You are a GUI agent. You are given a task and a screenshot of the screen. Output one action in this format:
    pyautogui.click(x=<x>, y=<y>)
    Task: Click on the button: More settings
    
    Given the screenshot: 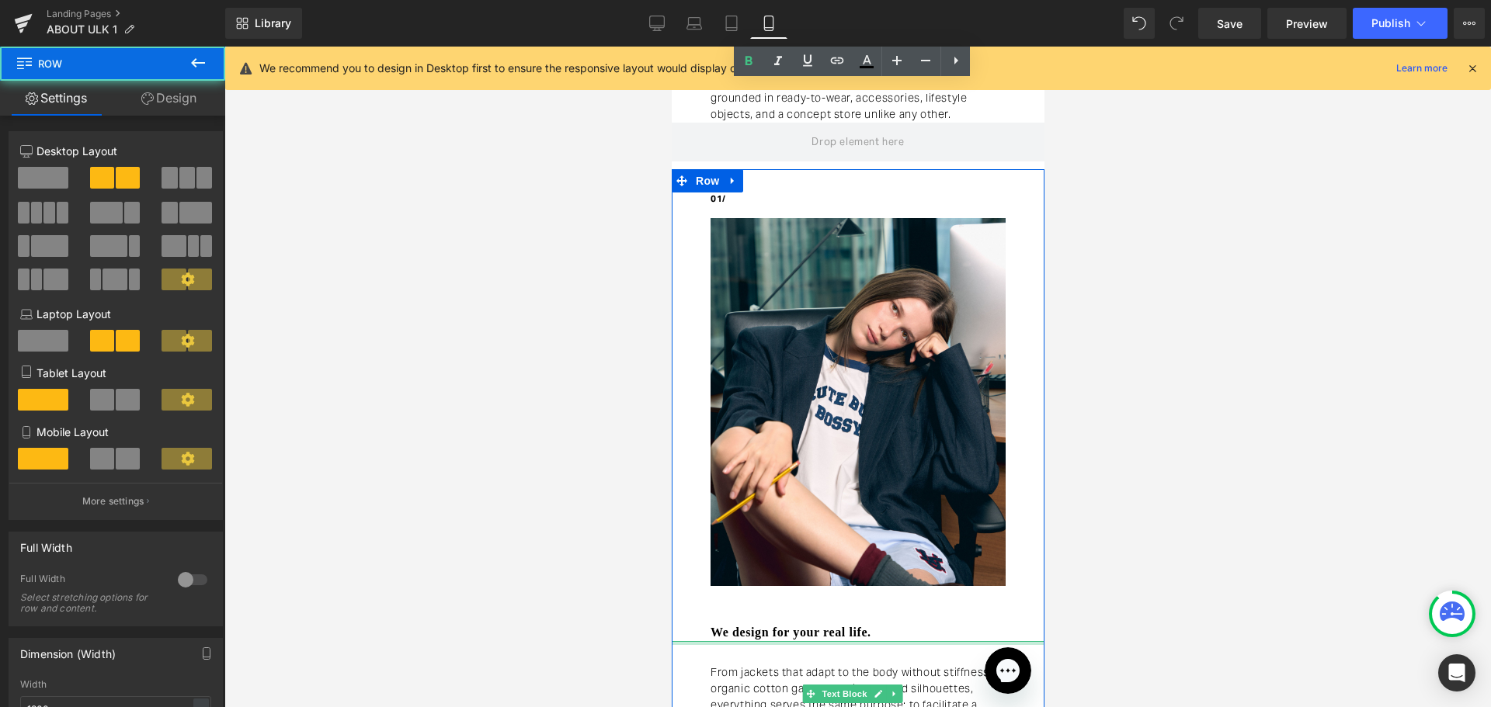 What is the action you would take?
    pyautogui.click(x=116, y=501)
    